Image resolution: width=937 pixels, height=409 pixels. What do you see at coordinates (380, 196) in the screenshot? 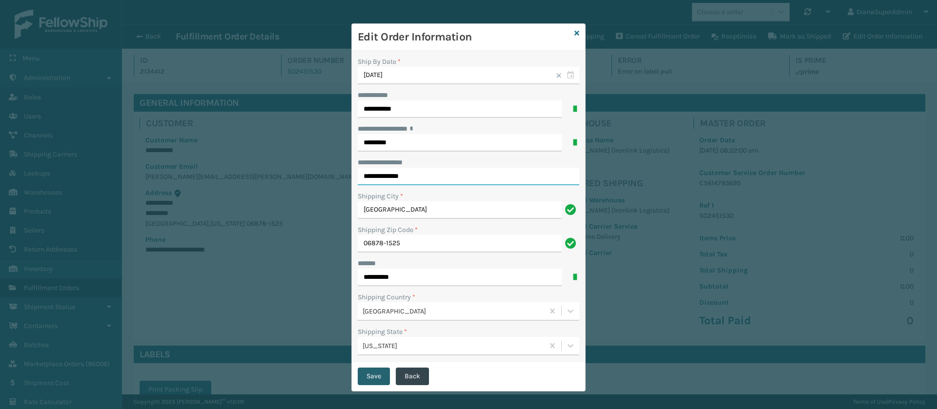
I see `label: Shipping City` at bounding box center [380, 196].